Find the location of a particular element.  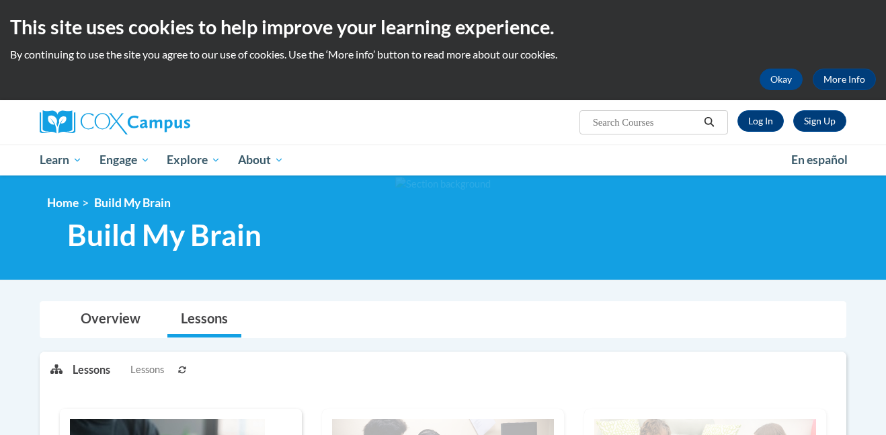

h2: This site uses cookies to help improve your learning experience. is located at coordinates (443, 27).